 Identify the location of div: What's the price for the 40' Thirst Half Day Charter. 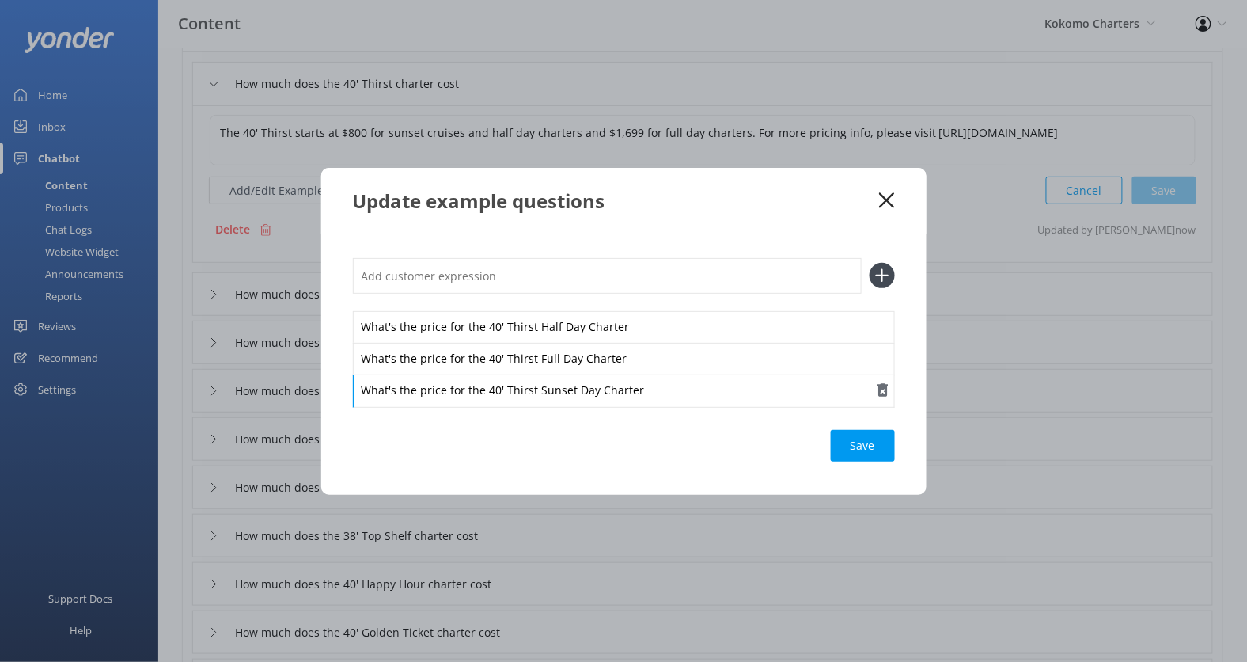
(624, 328).